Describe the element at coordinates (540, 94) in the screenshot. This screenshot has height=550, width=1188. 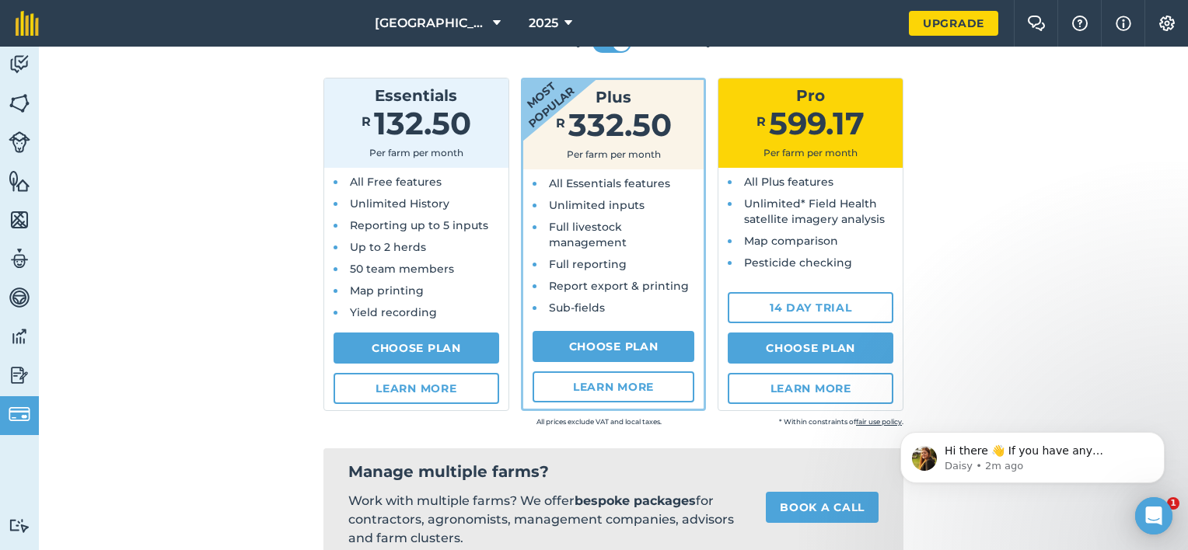
I see `strong: Most popular` at that location.